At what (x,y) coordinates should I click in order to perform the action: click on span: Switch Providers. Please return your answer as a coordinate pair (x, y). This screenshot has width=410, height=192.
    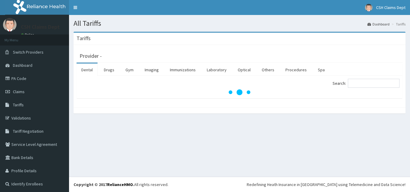
    Looking at the image, I should click on (28, 52).